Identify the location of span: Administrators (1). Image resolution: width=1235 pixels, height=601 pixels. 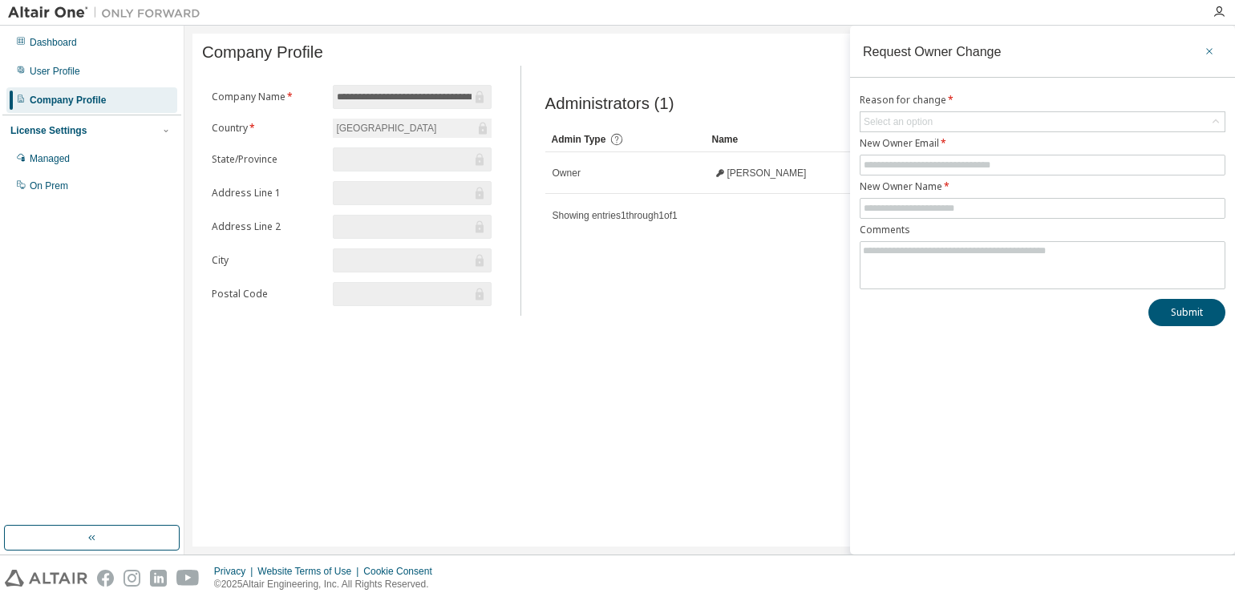
(609, 103).